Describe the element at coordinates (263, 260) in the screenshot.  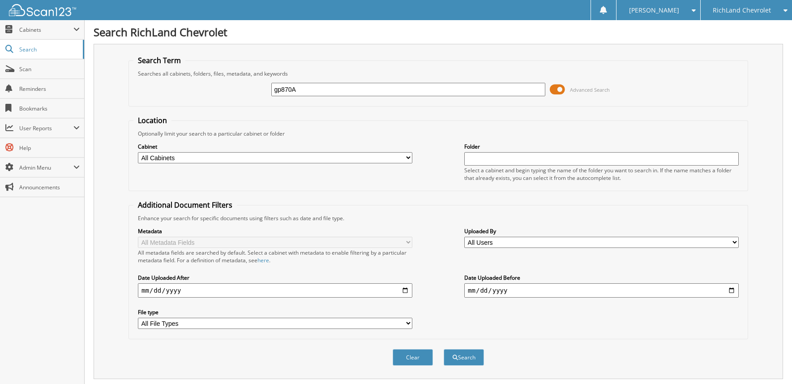
I see `a: here` at that location.